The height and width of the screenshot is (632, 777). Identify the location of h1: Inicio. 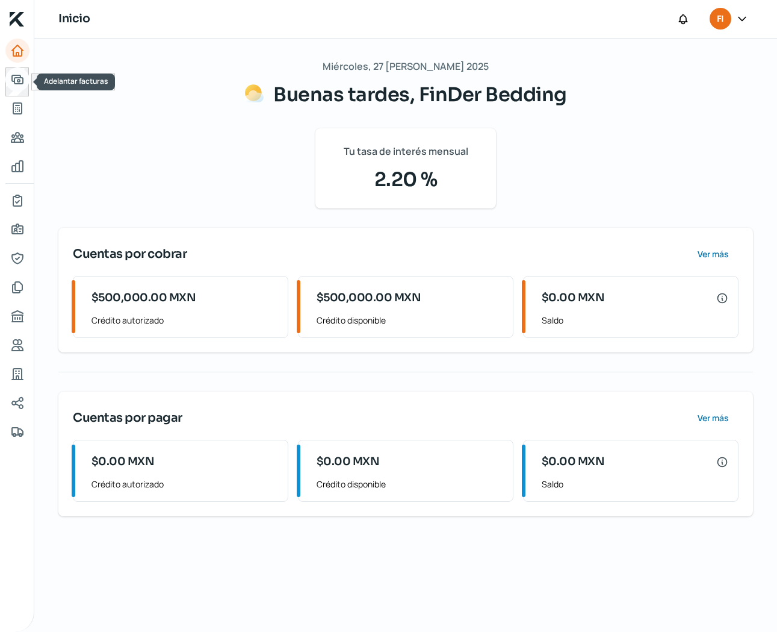
(74, 19).